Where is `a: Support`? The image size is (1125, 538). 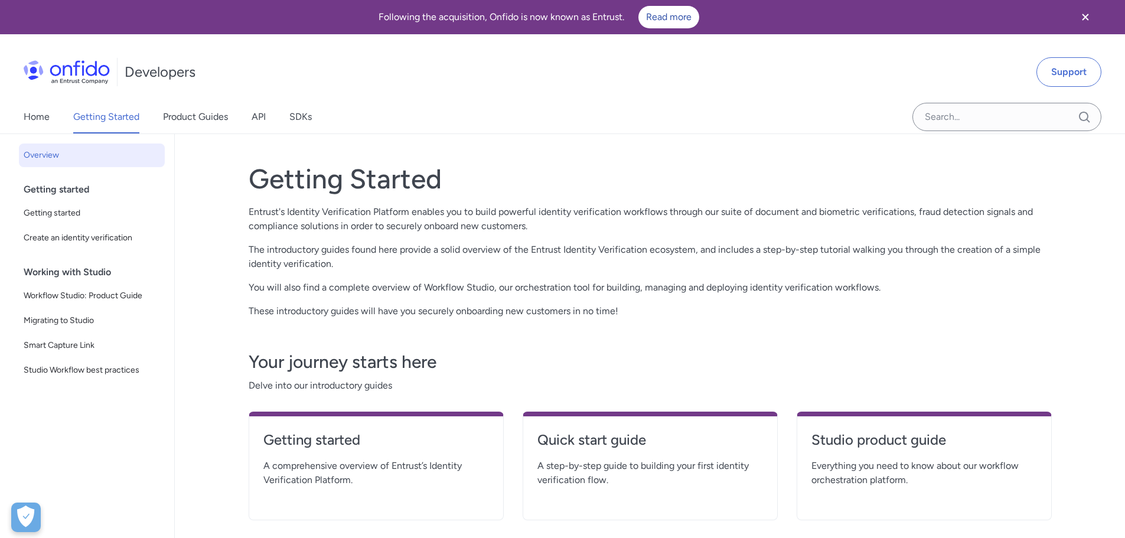 a: Support is located at coordinates (1069, 72).